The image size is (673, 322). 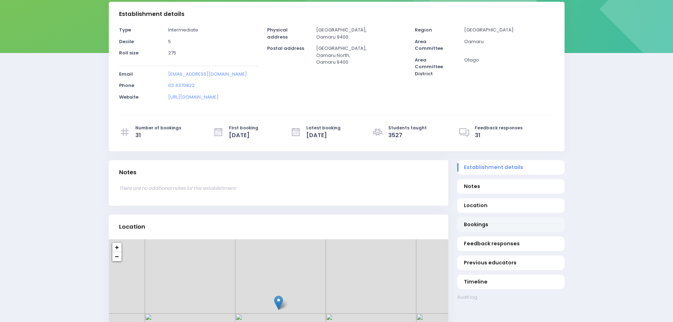 I want to click on span: Establishment details, so click(x=511, y=167).